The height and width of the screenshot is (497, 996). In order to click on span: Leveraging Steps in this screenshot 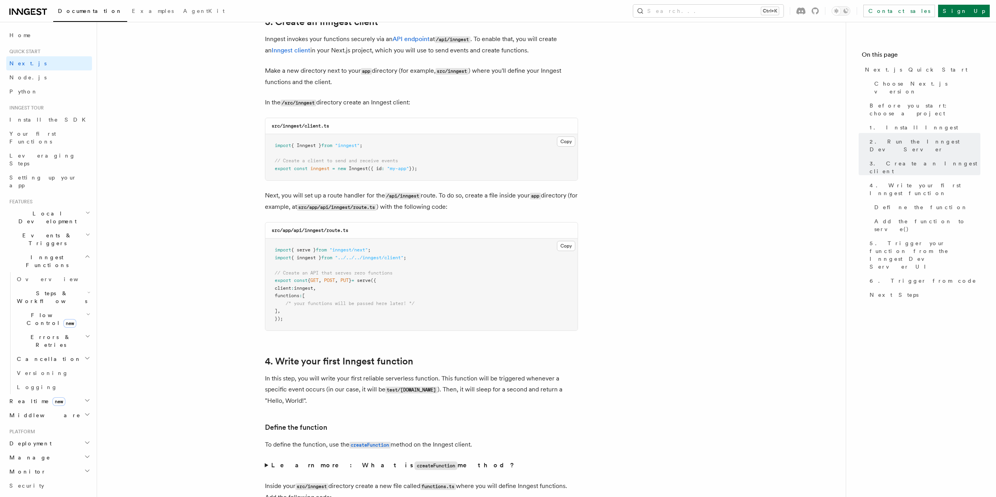, I will do `click(42, 160)`.